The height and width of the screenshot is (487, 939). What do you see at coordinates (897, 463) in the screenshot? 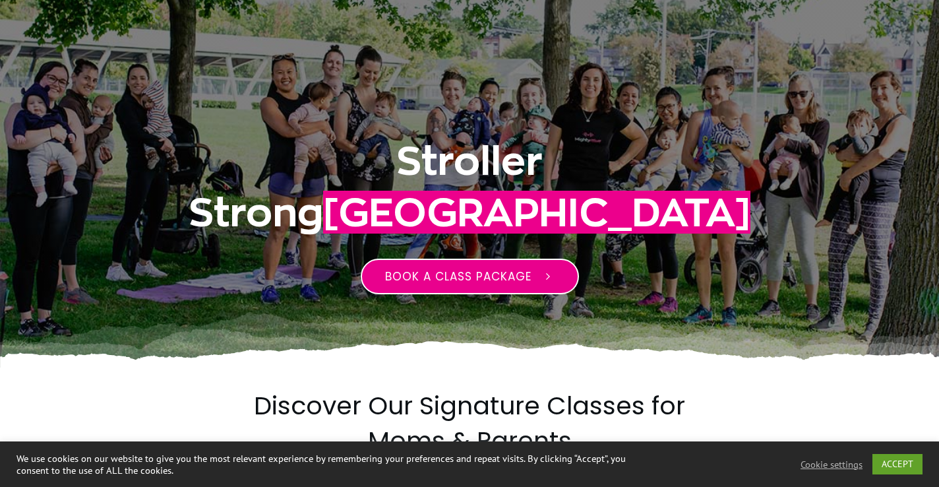
I see `a: ACCEPT` at bounding box center [897, 463].